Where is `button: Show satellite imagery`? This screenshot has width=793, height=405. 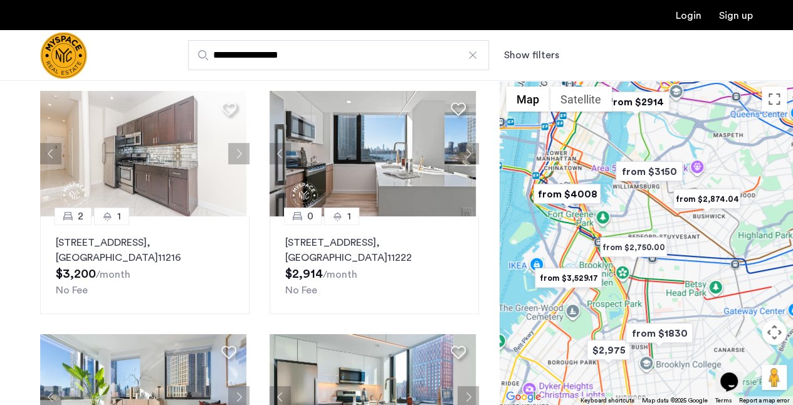
button: Show satellite imagery is located at coordinates (580, 99).